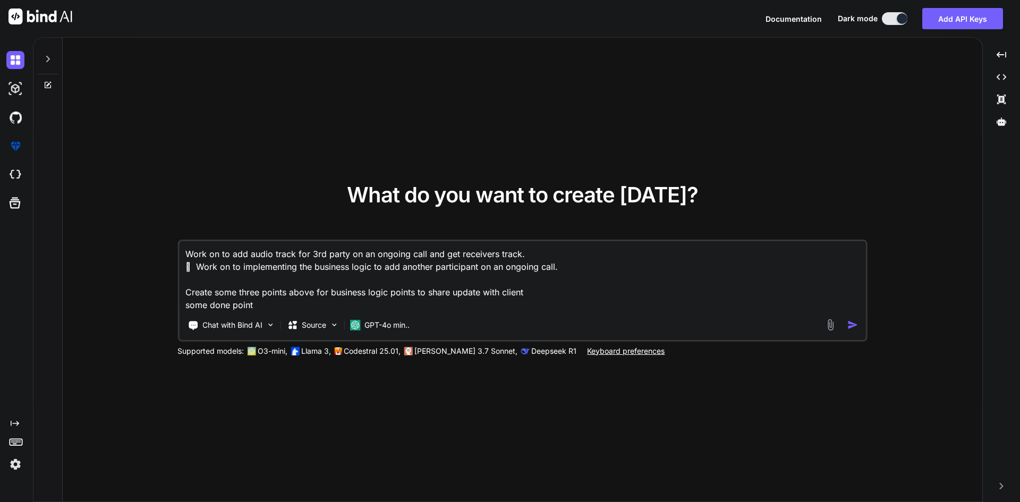 The width and height of the screenshot is (1020, 502). I want to click on p: Supported models:, so click(210, 351).